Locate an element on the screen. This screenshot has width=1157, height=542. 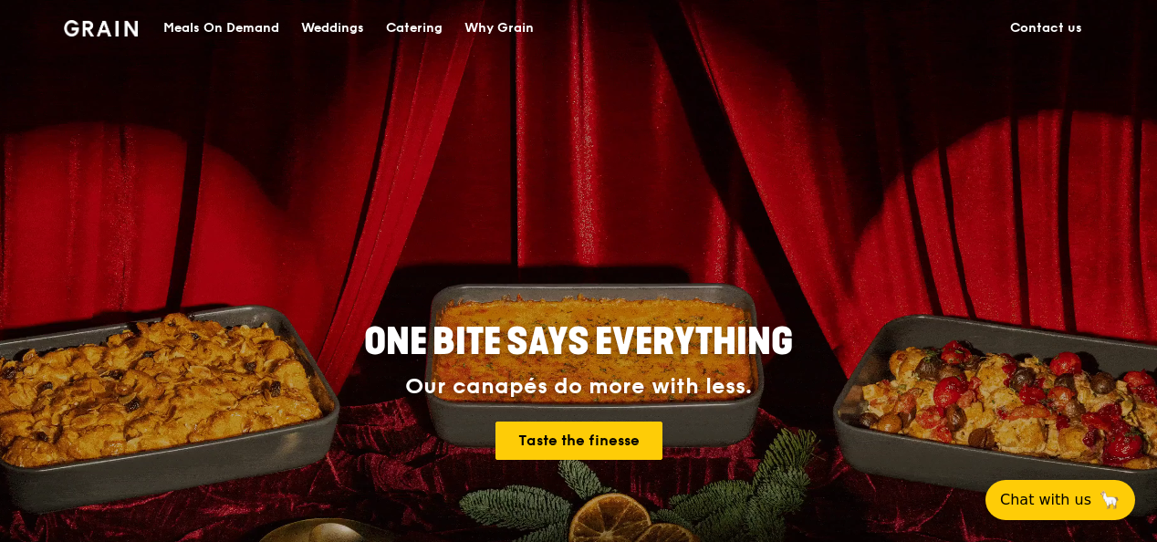
button: Chat with us🦙 is located at coordinates (1060, 500).